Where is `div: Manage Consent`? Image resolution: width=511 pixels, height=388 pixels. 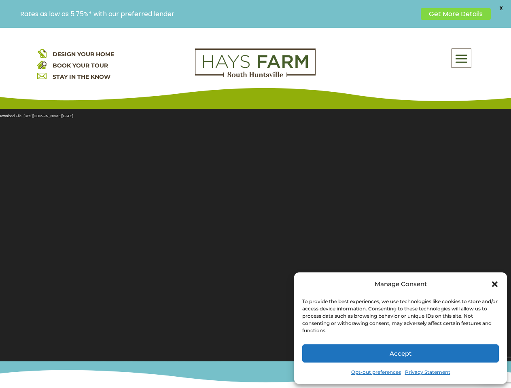
div: Manage Consent is located at coordinates (400, 284).